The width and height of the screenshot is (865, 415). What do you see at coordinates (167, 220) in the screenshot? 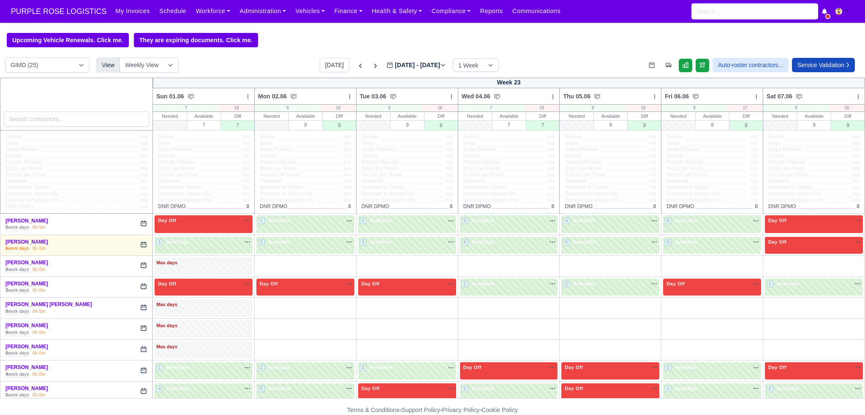
I see `span: Day Off` at bounding box center [167, 220].